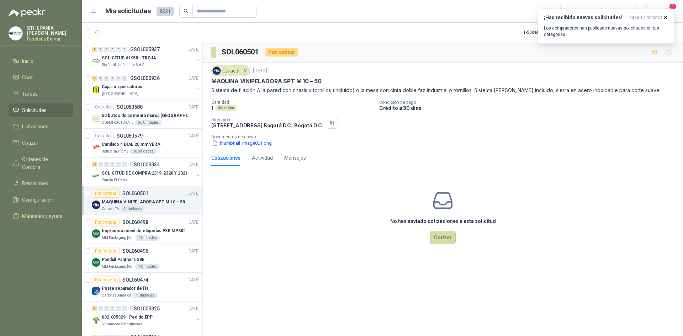 This screenshot has height=336, width=683. What do you see at coordinates (123, 260) in the screenshot?
I see `p: Panduit Panther LS8E` at bounding box center [123, 260].